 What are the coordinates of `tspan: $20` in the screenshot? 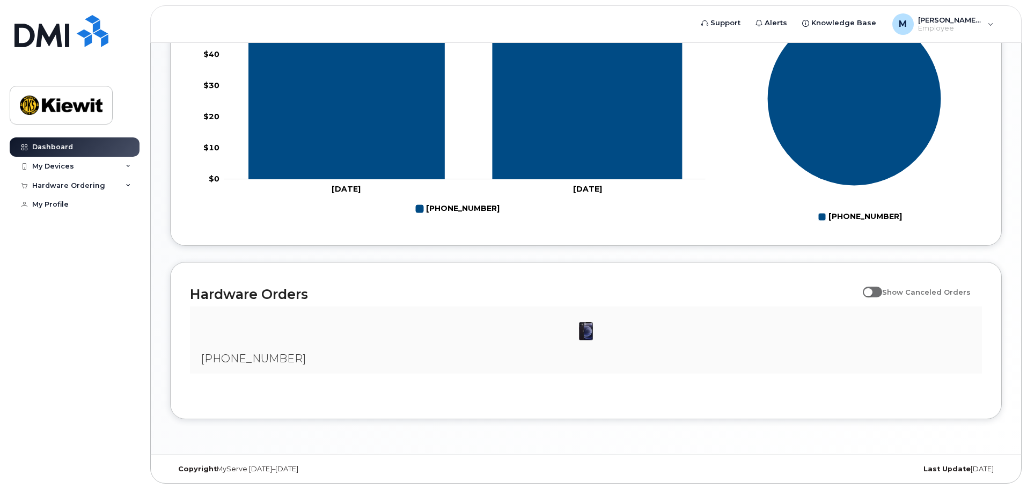 It's located at (211, 116).